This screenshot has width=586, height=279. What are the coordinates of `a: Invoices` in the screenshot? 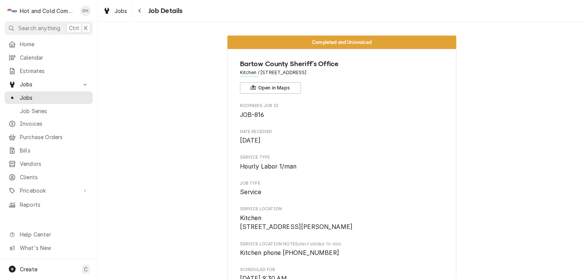 It's located at (48, 123).